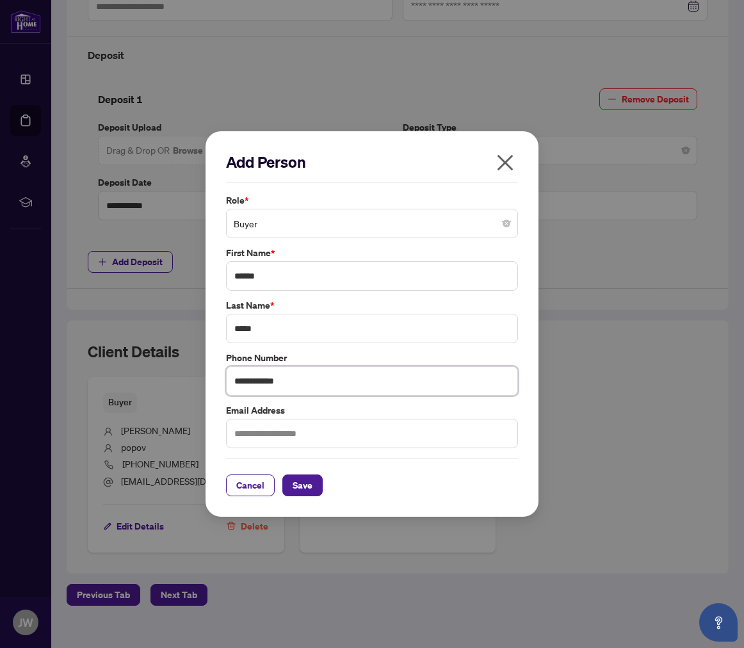 This screenshot has height=648, width=744. I want to click on button: Save, so click(302, 485).